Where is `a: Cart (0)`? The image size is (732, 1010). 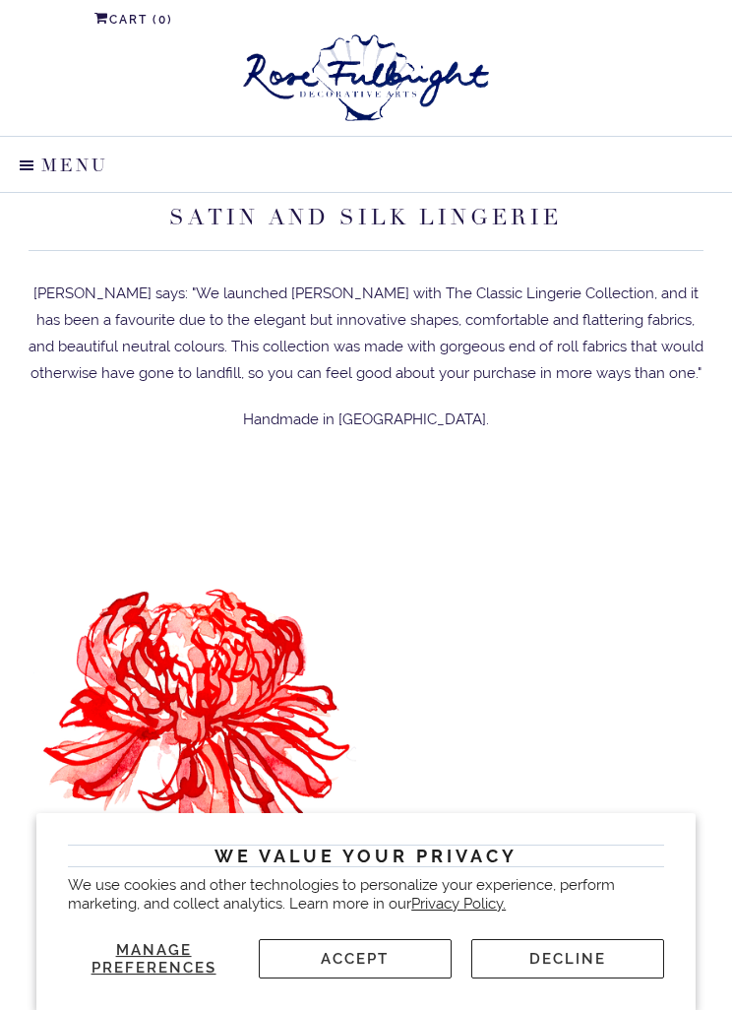 a: Cart (0) is located at coordinates (134, 20).